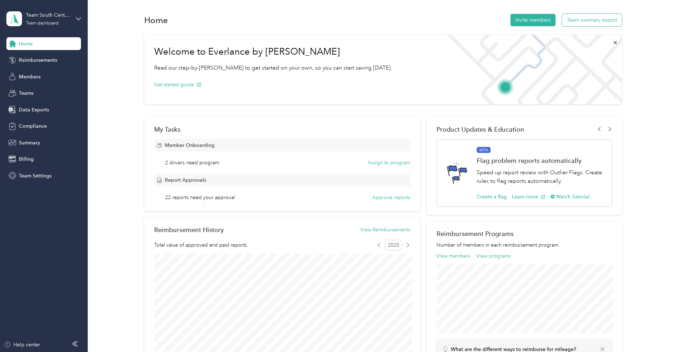  Describe the element at coordinates (385, 230) in the screenshot. I see `button: View Reimbursements` at that location.